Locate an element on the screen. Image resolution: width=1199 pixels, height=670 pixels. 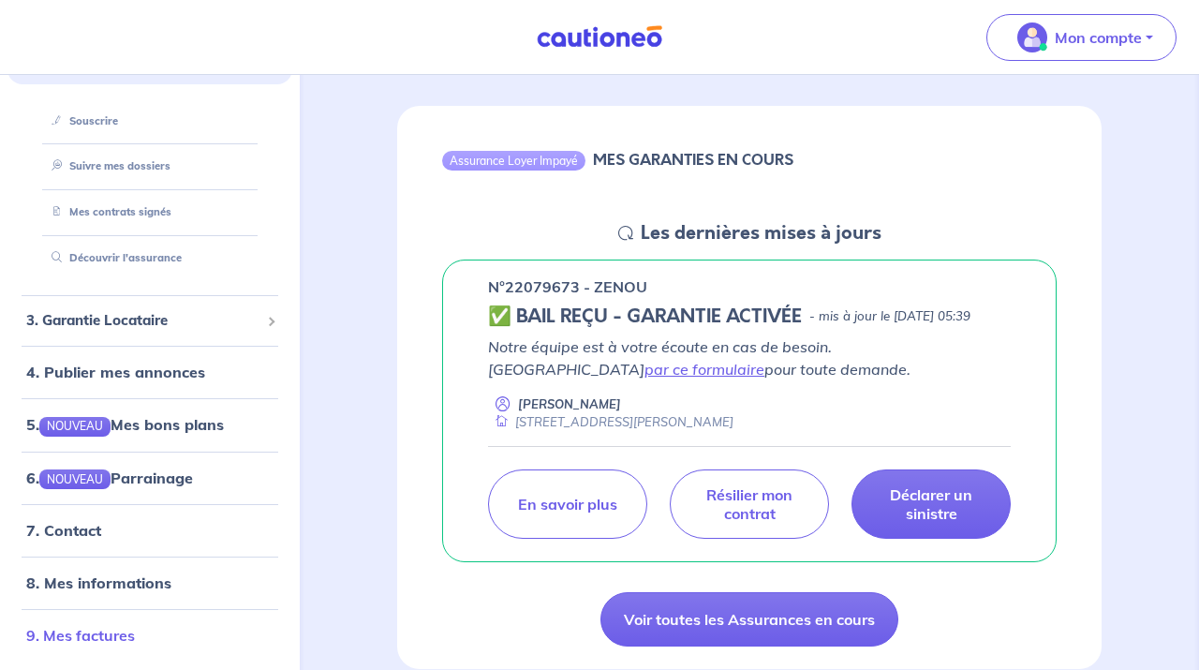
div: Mes contrats signés is located at coordinates (150, 212).